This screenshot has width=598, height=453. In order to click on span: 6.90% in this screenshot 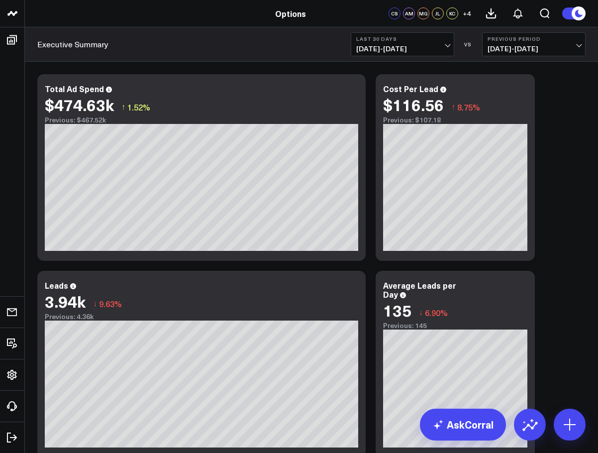, I will do `click(436, 312)`.